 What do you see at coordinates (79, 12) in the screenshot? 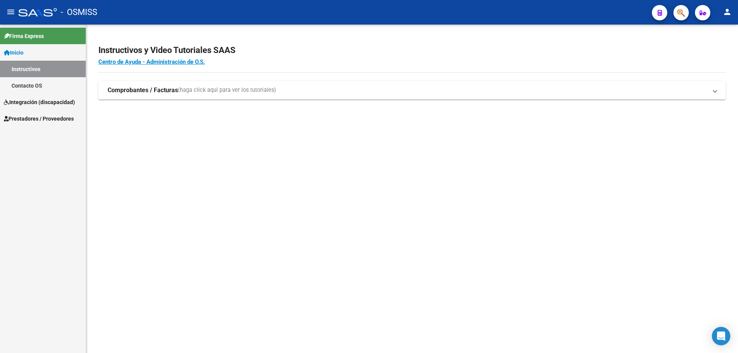
I see `span: - OSMISS` at bounding box center [79, 12].